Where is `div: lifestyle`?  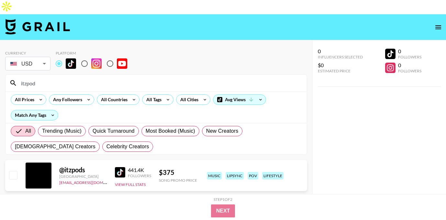
div: lifestyle is located at coordinates (273, 175).